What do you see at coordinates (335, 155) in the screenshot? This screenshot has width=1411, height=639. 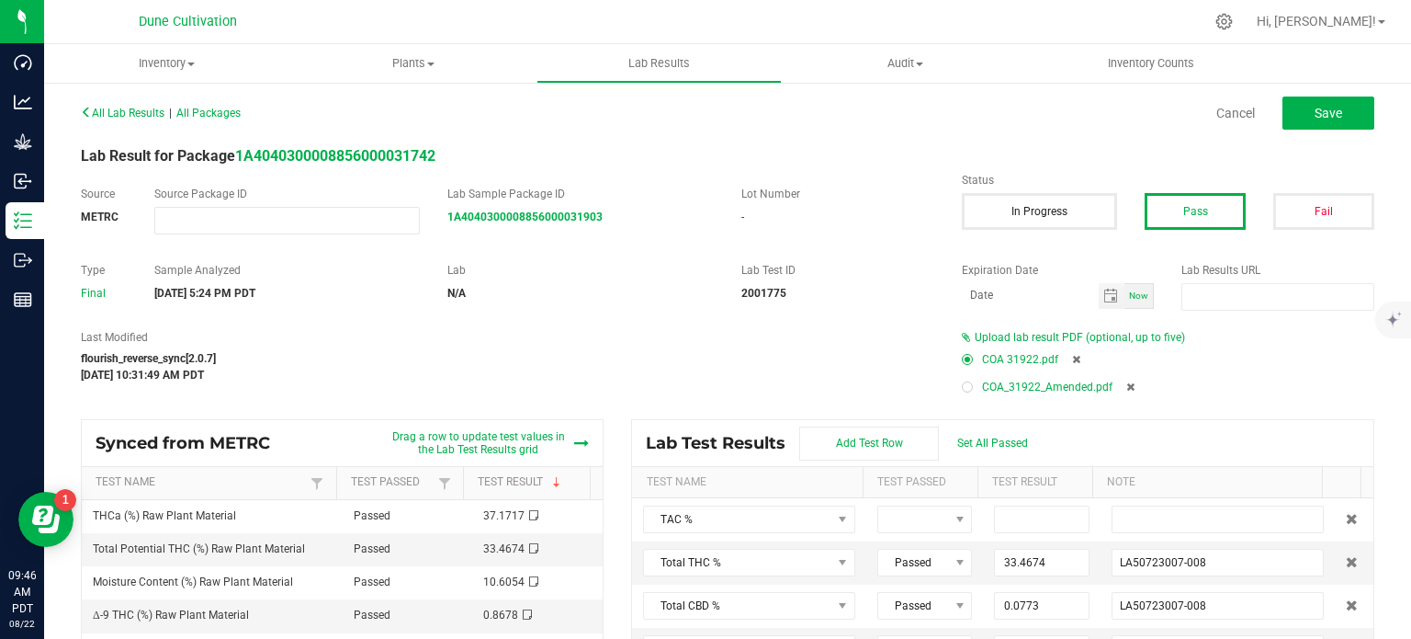 I see `a: 1A4040300008856000031742` at bounding box center [335, 155].